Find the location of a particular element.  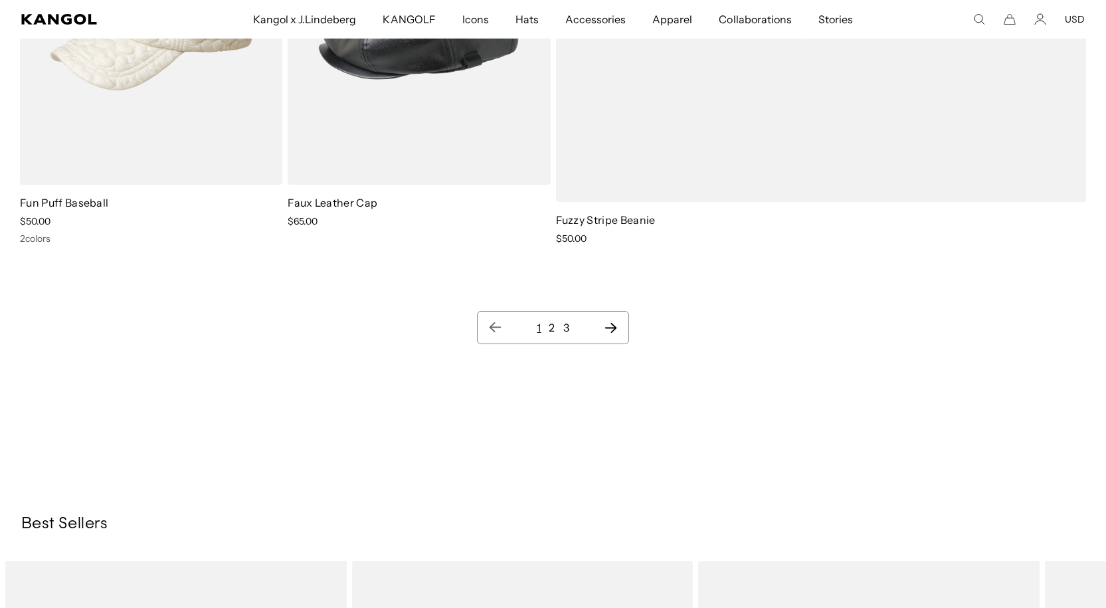

a: Fun Puff Baseball is located at coordinates (64, 203).